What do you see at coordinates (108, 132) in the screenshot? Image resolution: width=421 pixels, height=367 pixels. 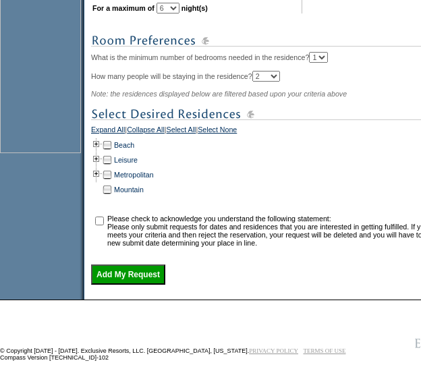 I see `a: Expand All` at bounding box center [108, 132].